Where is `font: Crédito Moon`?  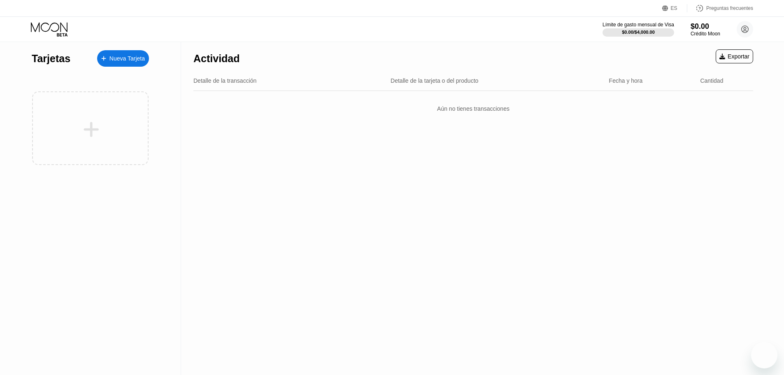
font: Crédito Moon is located at coordinates (706, 34).